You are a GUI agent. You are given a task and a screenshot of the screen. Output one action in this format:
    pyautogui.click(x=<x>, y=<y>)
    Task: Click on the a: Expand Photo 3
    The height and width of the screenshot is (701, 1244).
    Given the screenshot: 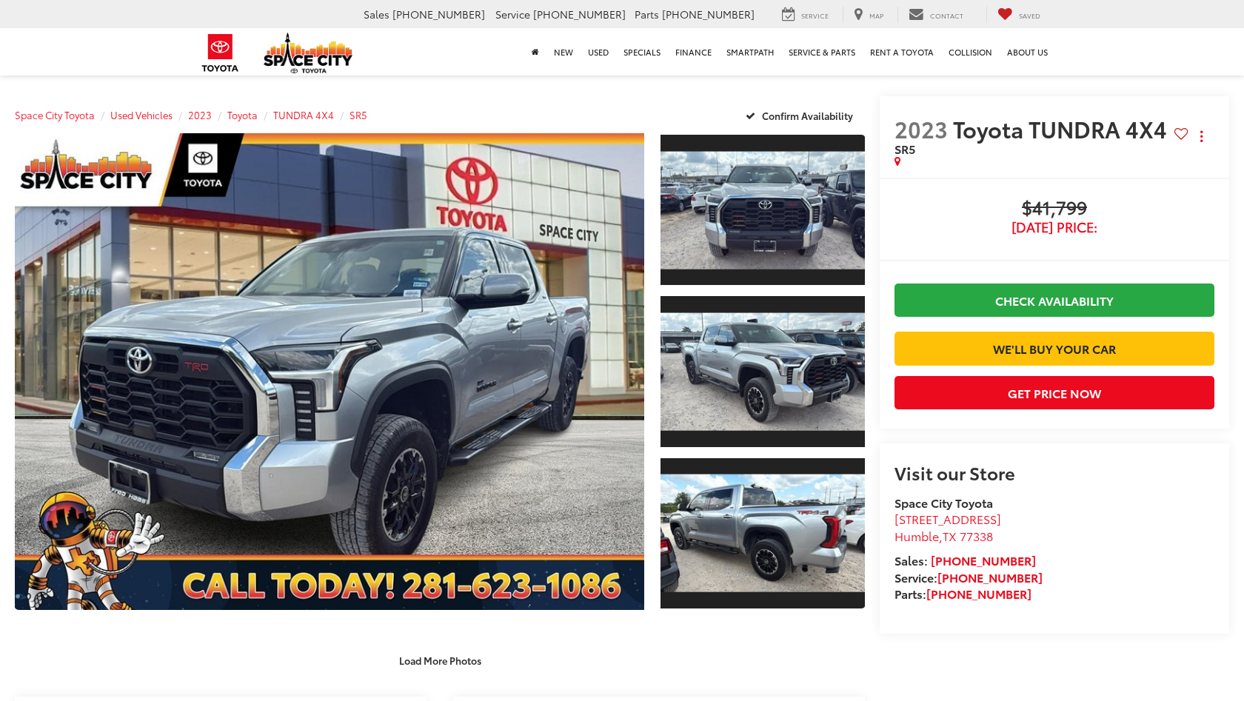 What is the action you would take?
    pyautogui.click(x=763, y=533)
    